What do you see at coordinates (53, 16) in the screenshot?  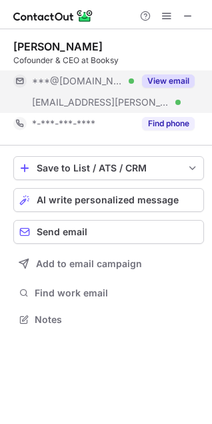 I see `img: ContactOut v5.3.10` at bounding box center [53, 16].